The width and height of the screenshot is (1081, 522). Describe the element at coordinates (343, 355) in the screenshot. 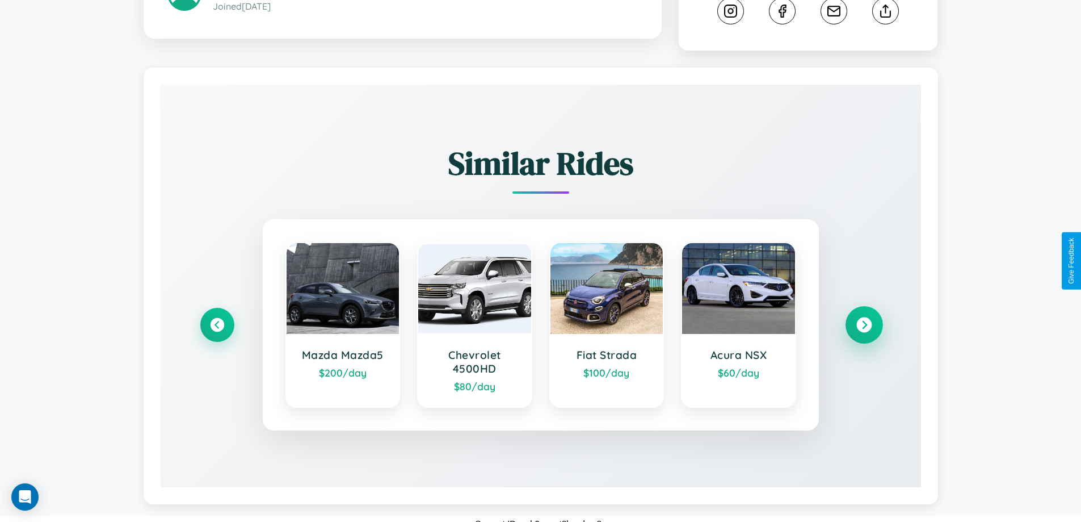

I see `h3: Mazda Mazda5` at that location.